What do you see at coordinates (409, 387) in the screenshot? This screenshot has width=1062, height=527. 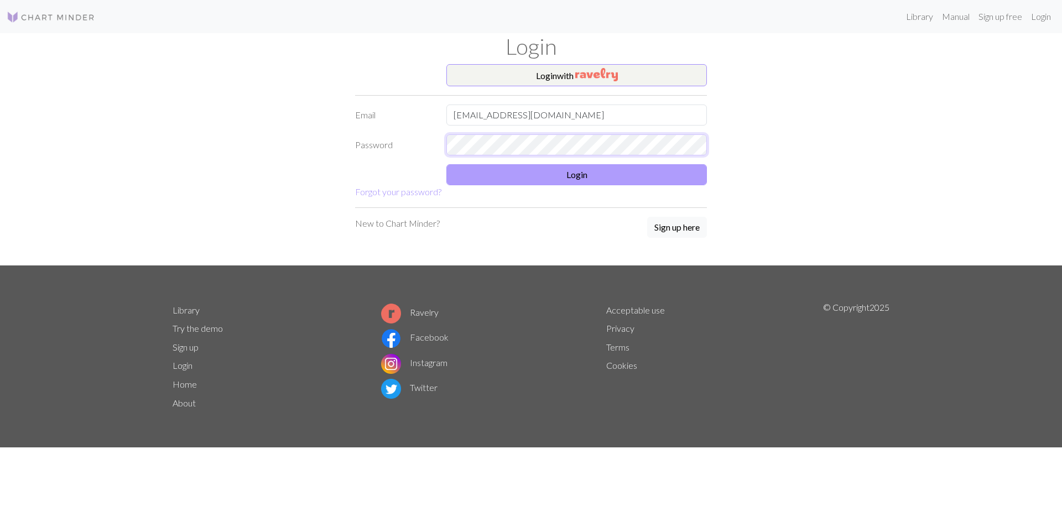 I see `a: Twitter` at bounding box center [409, 387].